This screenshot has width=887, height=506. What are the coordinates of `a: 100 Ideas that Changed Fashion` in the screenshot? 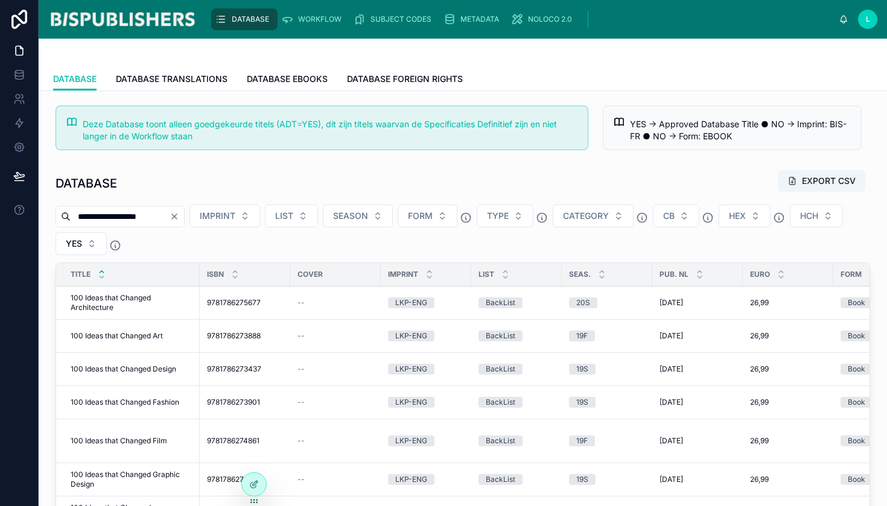 It's located at (132, 402).